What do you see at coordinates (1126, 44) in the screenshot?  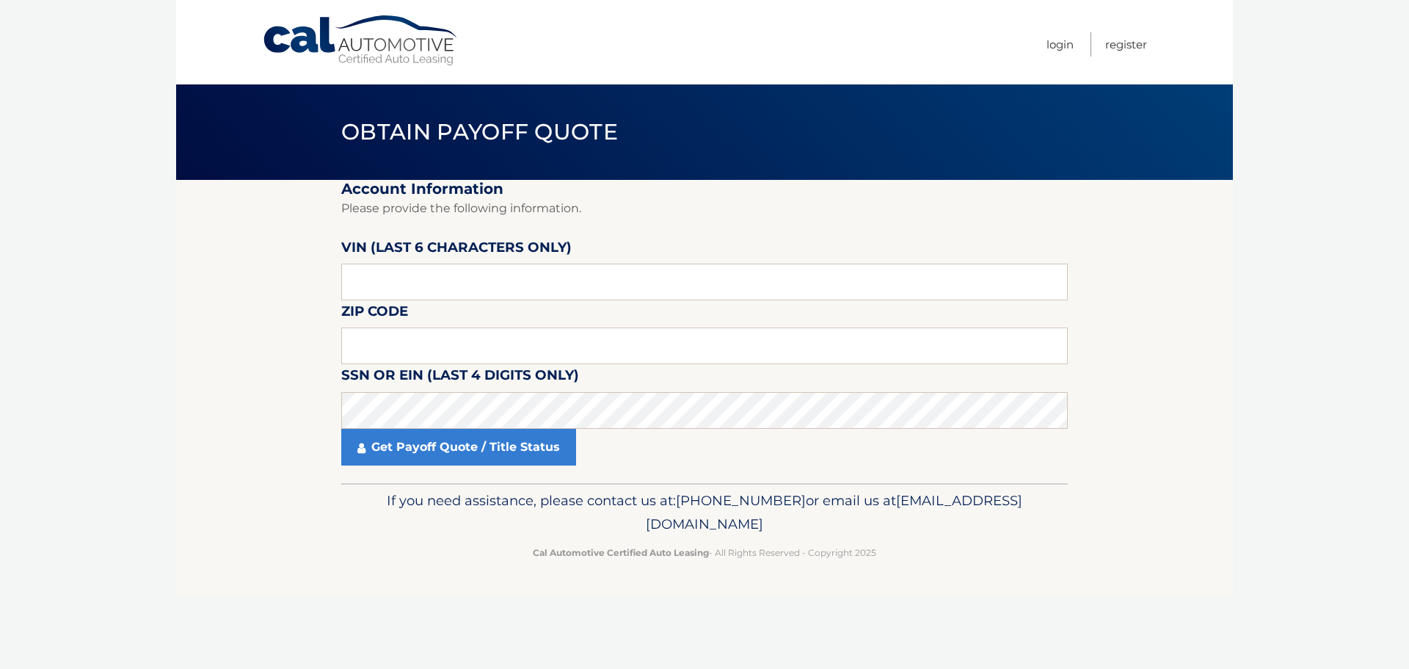 I see `a: Register` at bounding box center [1126, 44].